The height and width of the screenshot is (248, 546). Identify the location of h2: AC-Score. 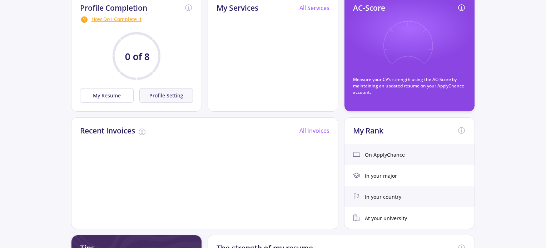
(369, 8).